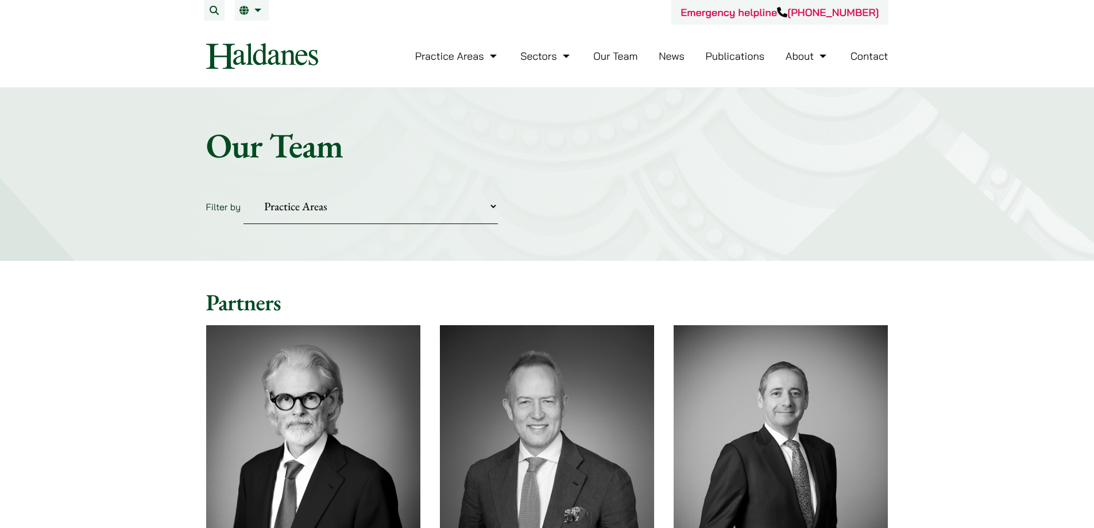 The height and width of the screenshot is (528, 1094). Describe the element at coordinates (548, 145) in the screenshot. I see `h1: Our Team` at that location.